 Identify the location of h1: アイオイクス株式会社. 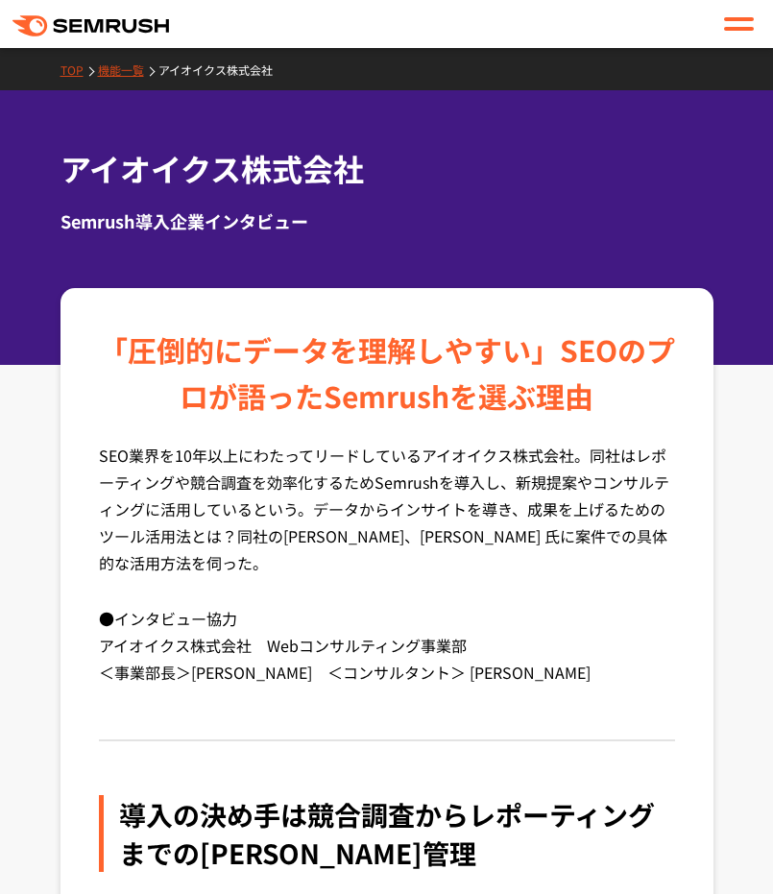
(387, 168).